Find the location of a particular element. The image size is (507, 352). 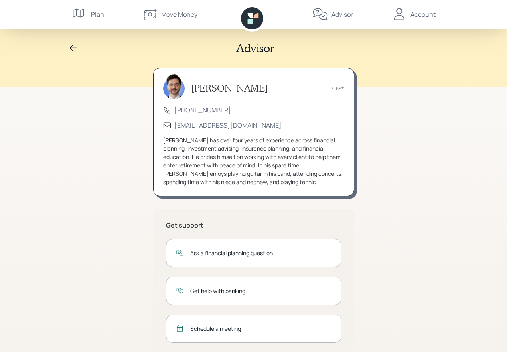

div: Ask a financial planning question is located at coordinates (261, 253).